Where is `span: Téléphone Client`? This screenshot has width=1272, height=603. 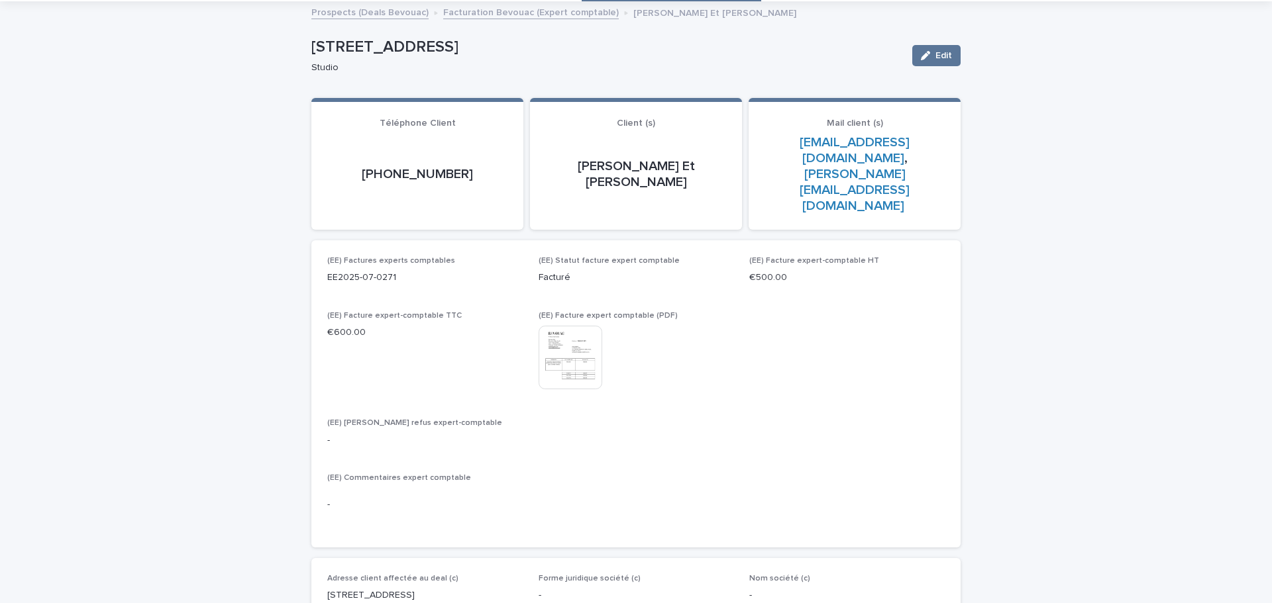
span: Téléphone Client is located at coordinates (417, 123).